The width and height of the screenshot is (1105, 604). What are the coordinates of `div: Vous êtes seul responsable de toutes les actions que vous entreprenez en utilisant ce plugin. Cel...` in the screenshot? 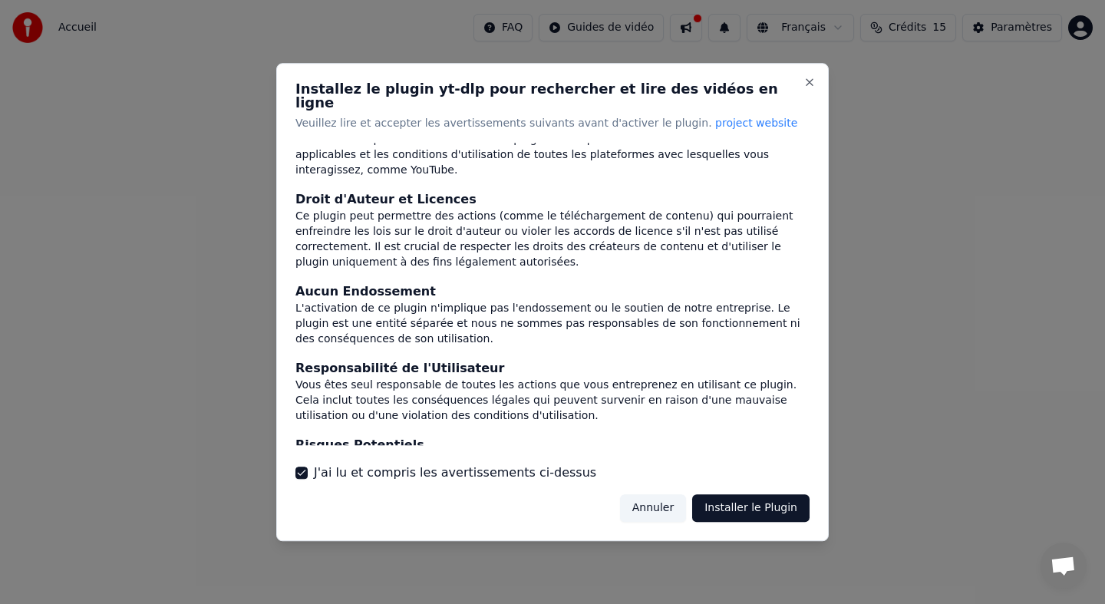 It's located at (552, 401).